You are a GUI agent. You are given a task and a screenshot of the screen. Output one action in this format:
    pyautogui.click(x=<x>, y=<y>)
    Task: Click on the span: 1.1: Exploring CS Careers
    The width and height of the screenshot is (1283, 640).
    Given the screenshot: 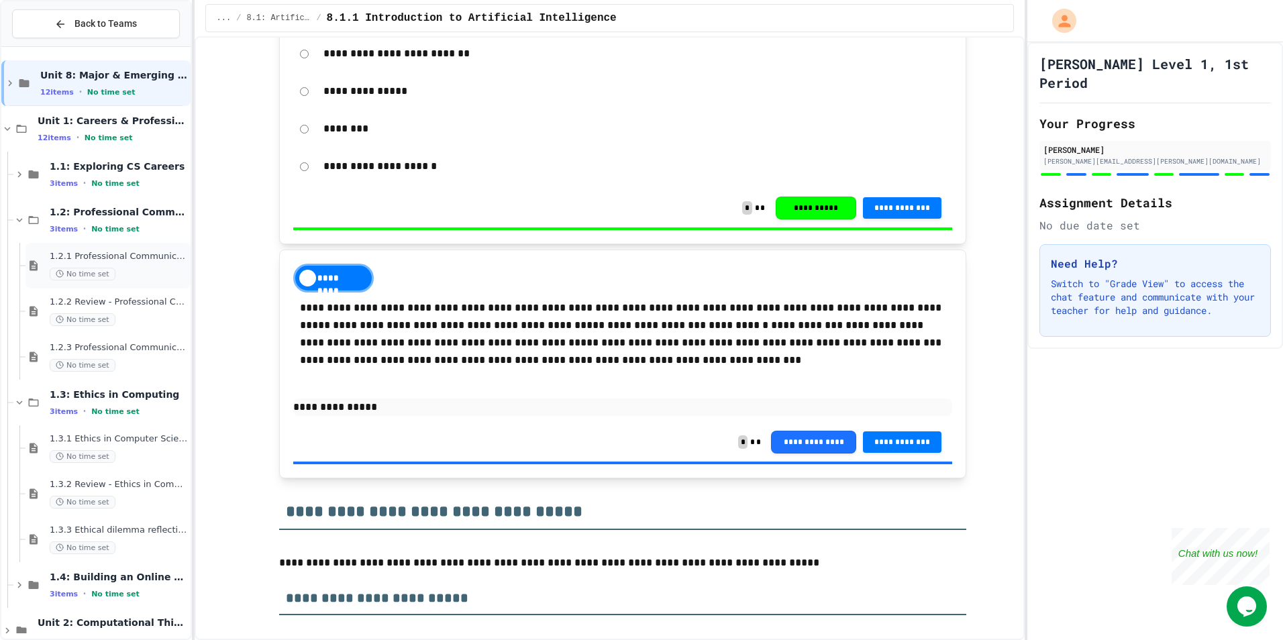 What is the action you would take?
    pyautogui.click(x=119, y=166)
    